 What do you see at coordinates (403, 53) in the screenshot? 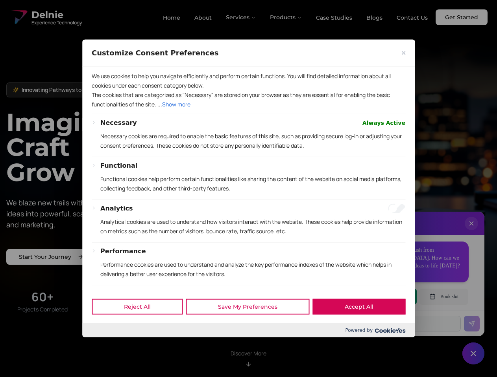
I see `button: Close` at bounding box center [403, 53].